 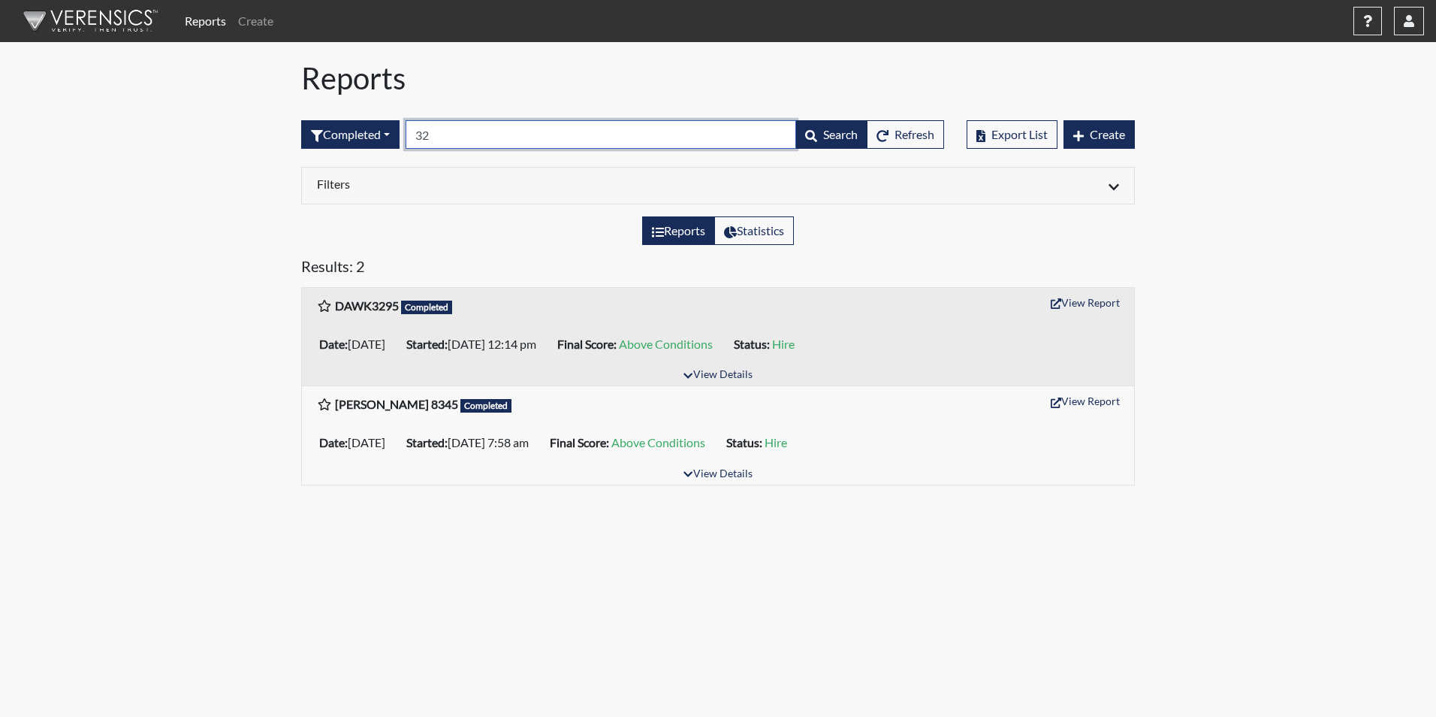 What do you see at coordinates (1107, 134) in the screenshot?
I see `span: Create` at bounding box center [1107, 134].